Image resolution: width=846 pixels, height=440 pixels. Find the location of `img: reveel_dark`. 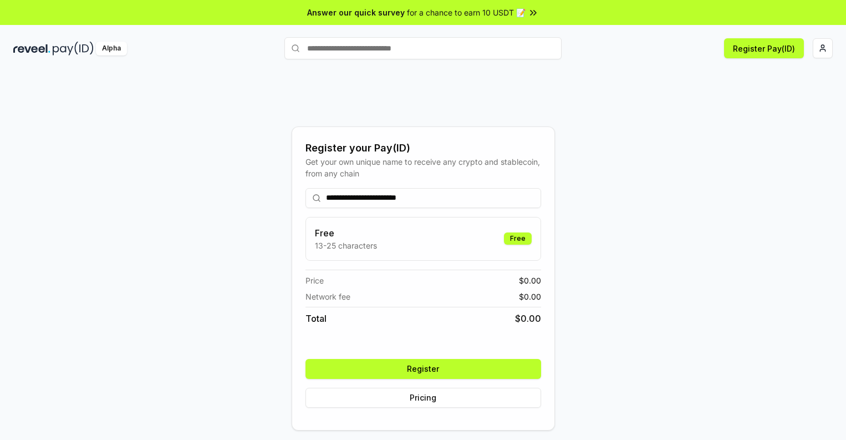

img: reveel_dark is located at coordinates (32, 48).